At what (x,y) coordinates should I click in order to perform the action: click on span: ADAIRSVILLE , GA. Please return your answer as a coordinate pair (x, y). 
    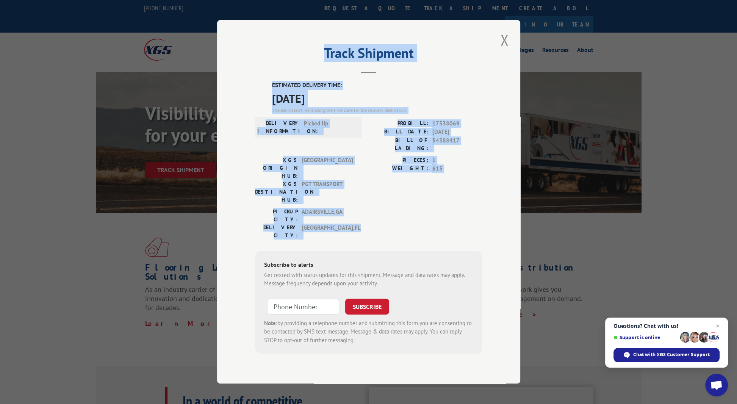
    Looking at the image, I should click on (327, 216).